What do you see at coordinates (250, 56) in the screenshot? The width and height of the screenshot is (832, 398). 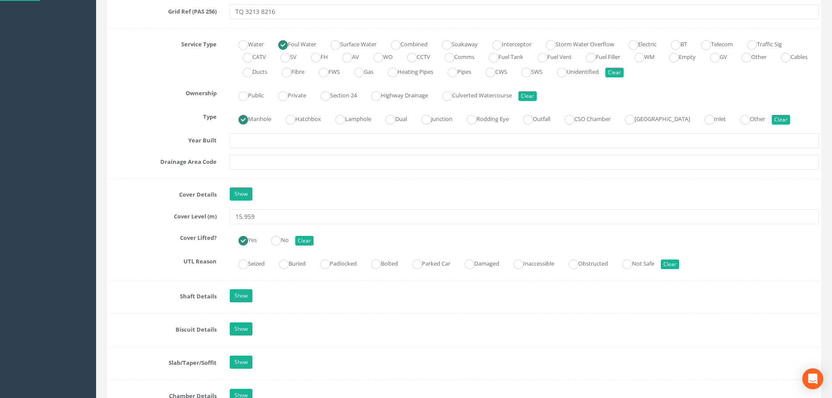 I see `label: CATV` at bounding box center [250, 56].